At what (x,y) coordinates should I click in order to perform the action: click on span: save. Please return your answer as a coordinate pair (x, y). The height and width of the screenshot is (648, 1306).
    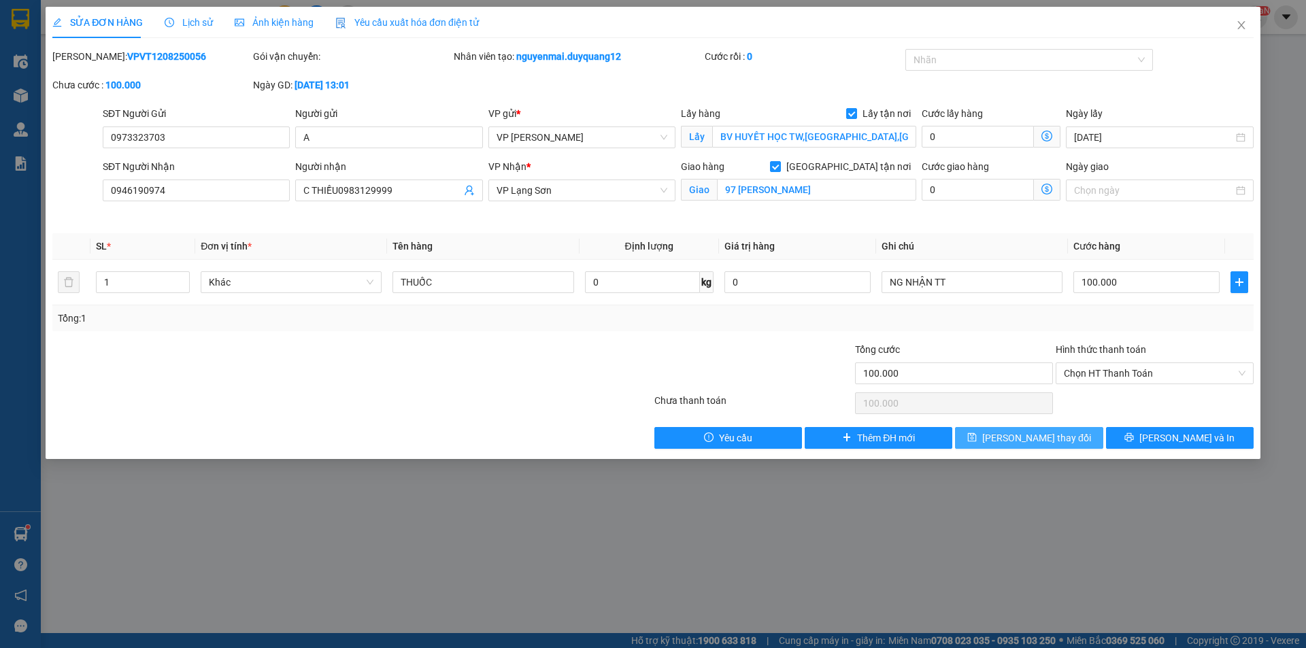
    Looking at the image, I should click on (972, 438).